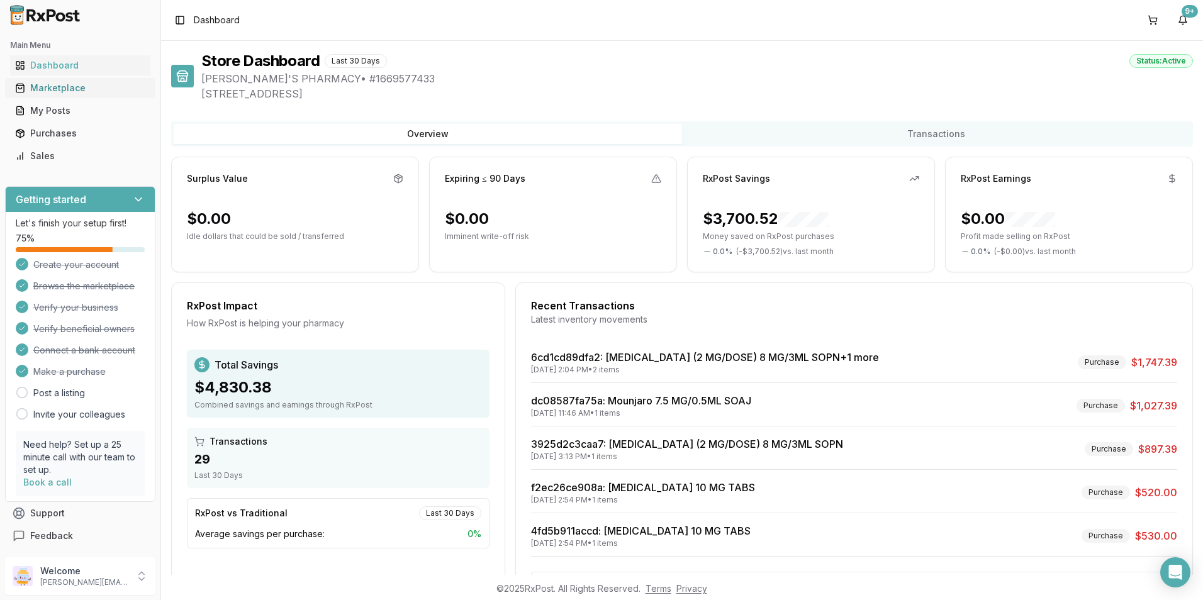 The image size is (1203, 600). I want to click on button: Dashboard, so click(80, 65).